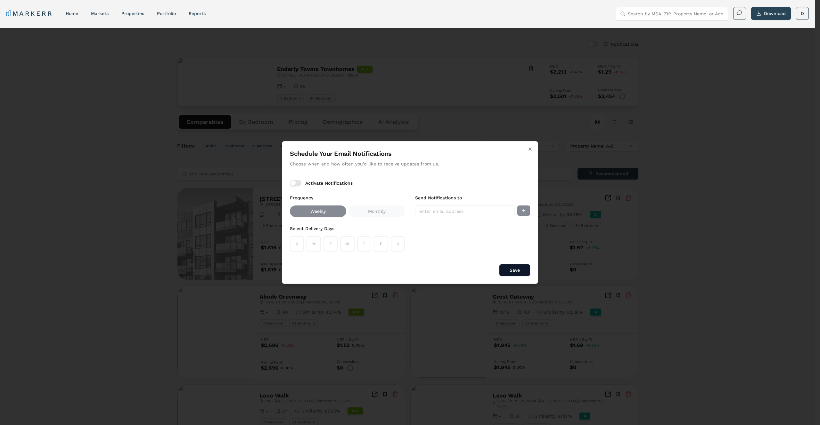 The width and height of the screenshot is (820, 425). Describe the element at coordinates (515, 270) in the screenshot. I see `button: Save` at that location.